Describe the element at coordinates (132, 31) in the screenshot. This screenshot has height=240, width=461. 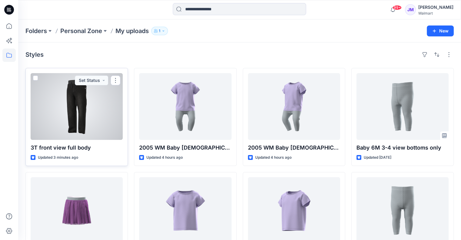
I see `p: My uploads` at that location.